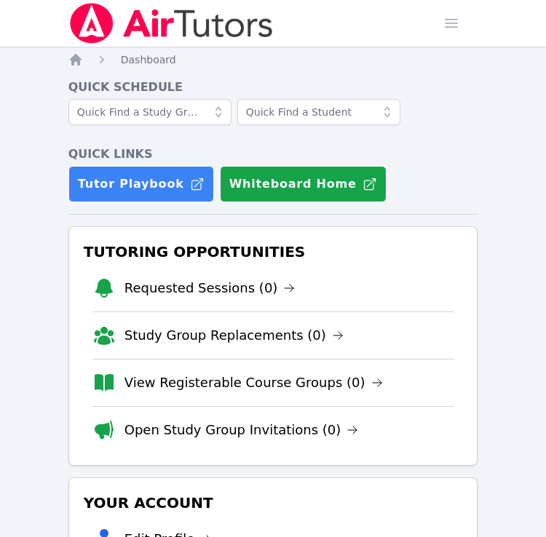 Image resolution: width=546 pixels, height=537 pixels. Describe the element at coordinates (234, 335) in the screenshot. I see `a: Study Group Replacements (0)` at that location.